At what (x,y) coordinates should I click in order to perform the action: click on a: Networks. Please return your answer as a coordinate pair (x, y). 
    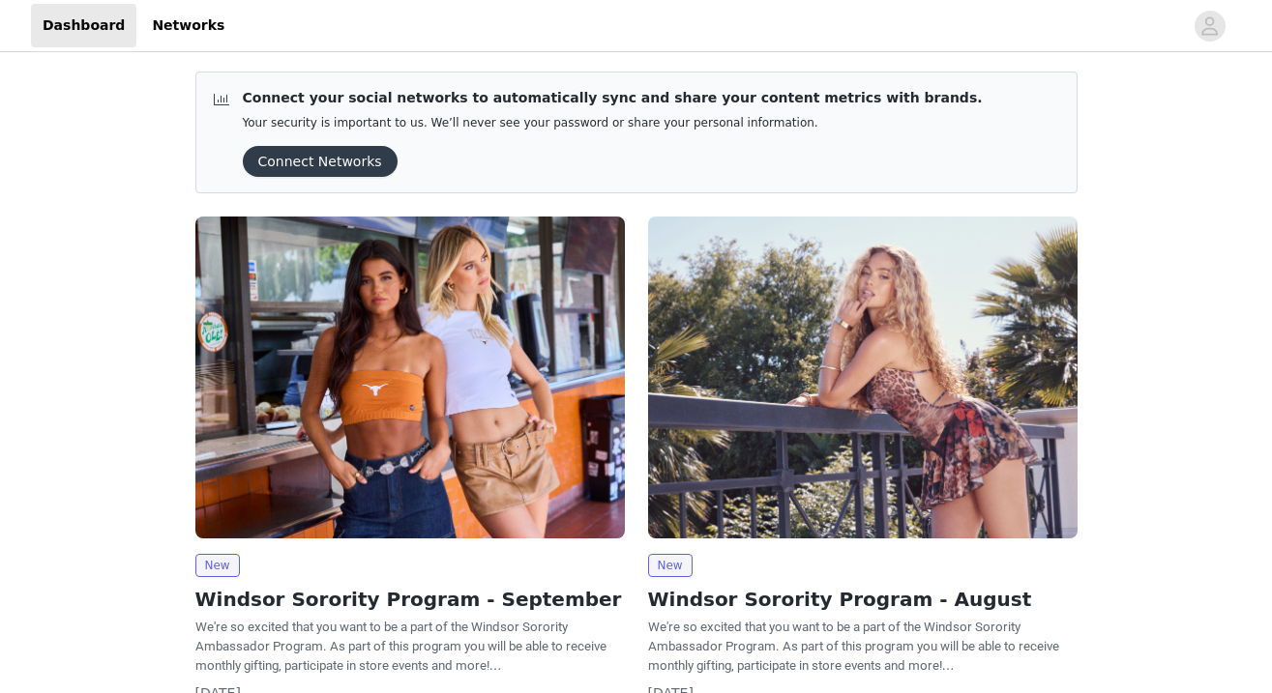
    Looking at the image, I should click on (188, 25).